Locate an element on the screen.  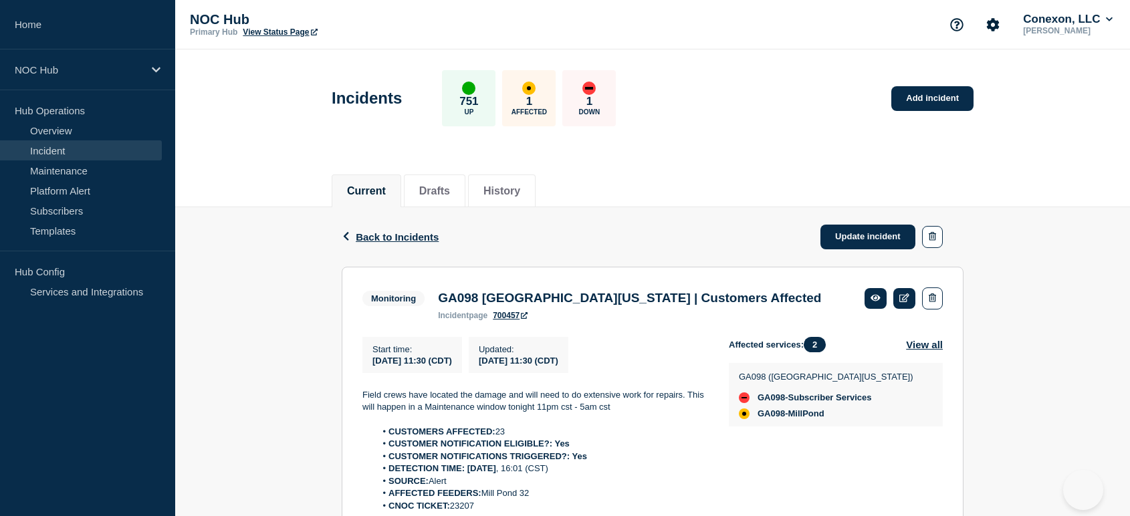
button: Drafts is located at coordinates (435, 191).